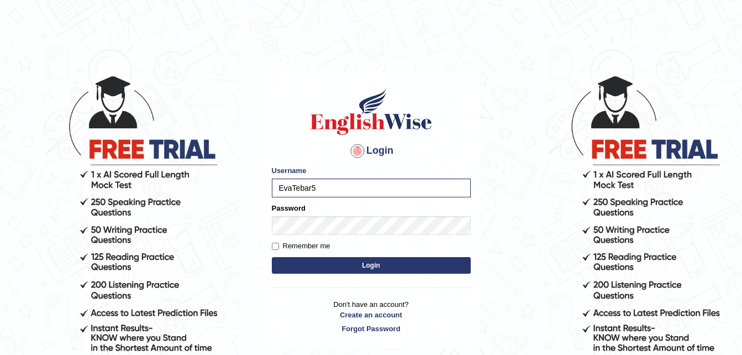  What do you see at coordinates (275, 246) in the screenshot?
I see `input: Remember me` at bounding box center [275, 246].